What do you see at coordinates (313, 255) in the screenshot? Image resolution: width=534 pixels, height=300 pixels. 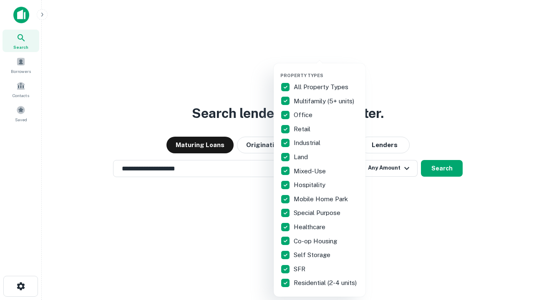 I see `p: Self Storage` at bounding box center [313, 255].